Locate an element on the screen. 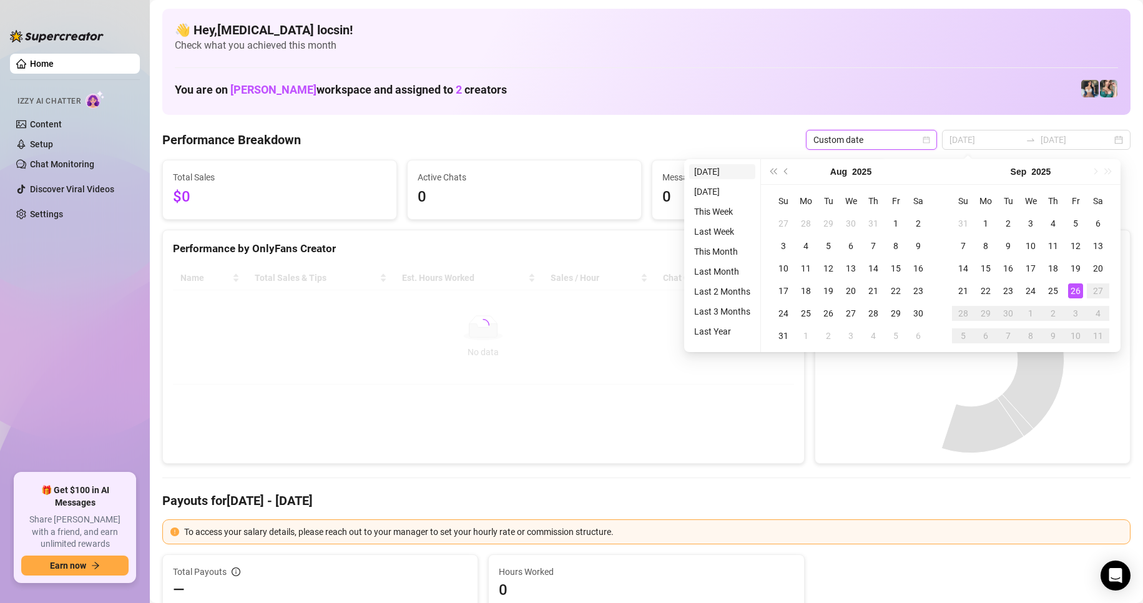  td: 2025-07-27 is located at coordinates (783, 223).